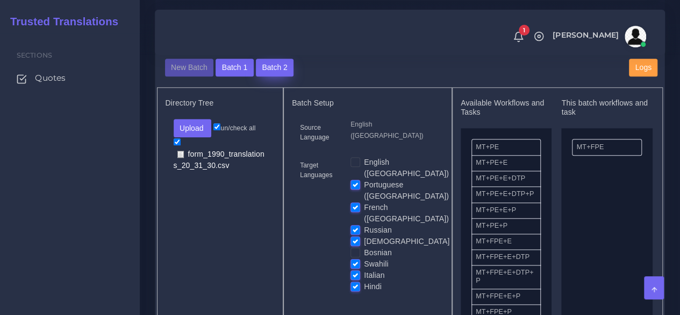 This screenshot has width=680, height=315. What do you see at coordinates (219, 159) in the screenshot?
I see `a: form_1990_translations_20_31_30.csv` at bounding box center [219, 159].